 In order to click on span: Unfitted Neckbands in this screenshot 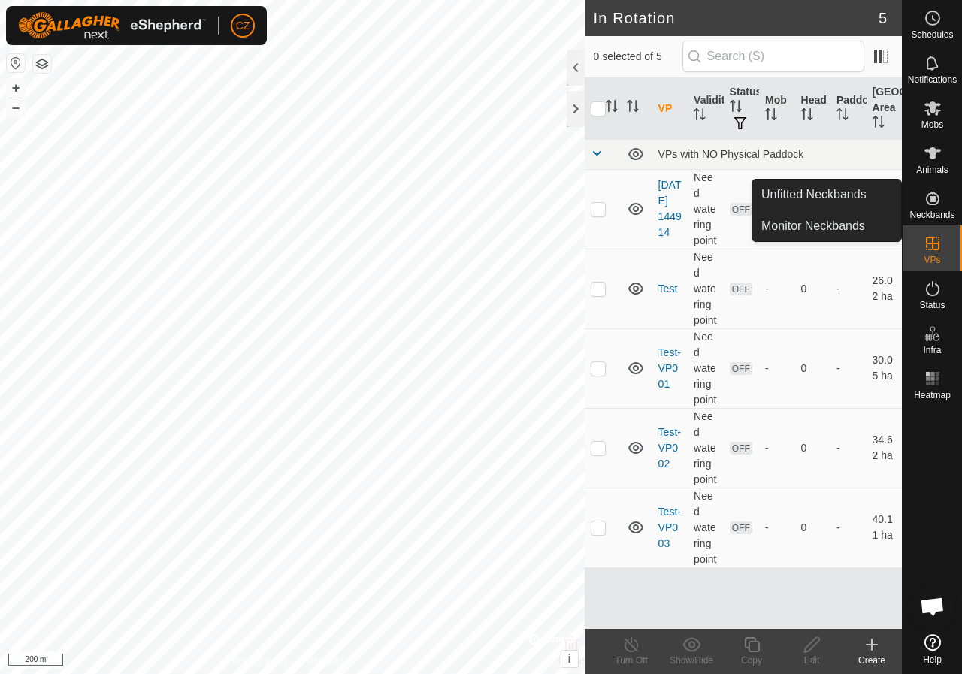, I will do `click(814, 195)`.